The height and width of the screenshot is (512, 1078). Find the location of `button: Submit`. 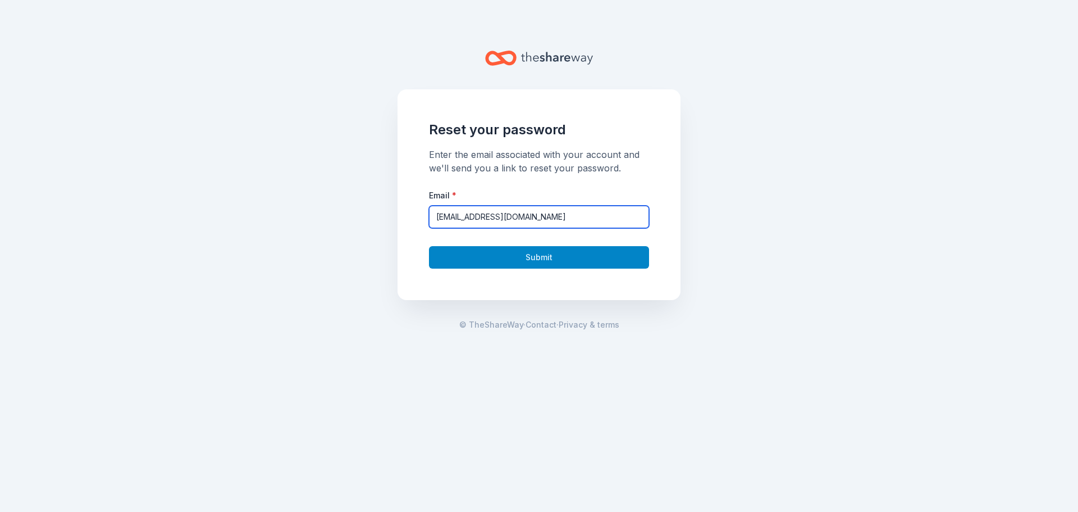

button: Submit is located at coordinates (539, 257).